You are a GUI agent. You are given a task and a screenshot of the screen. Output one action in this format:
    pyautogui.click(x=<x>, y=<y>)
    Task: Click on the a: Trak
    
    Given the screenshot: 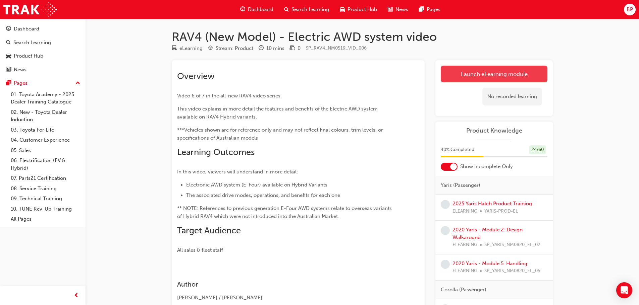 What is the action you would take?
    pyautogui.click(x=30, y=9)
    